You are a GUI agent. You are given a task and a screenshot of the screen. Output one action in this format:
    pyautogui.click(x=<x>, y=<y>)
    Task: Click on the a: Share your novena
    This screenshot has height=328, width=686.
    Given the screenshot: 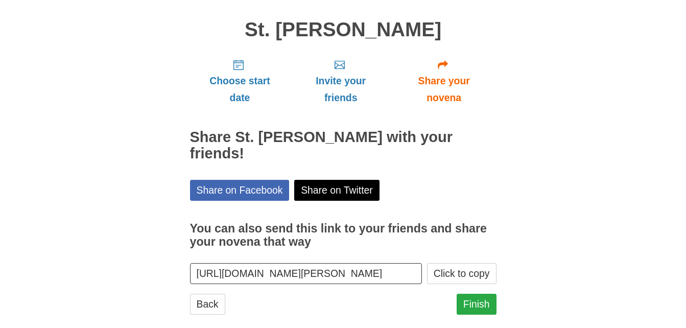 What is the action you would take?
    pyautogui.click(x=444, y=81)
    